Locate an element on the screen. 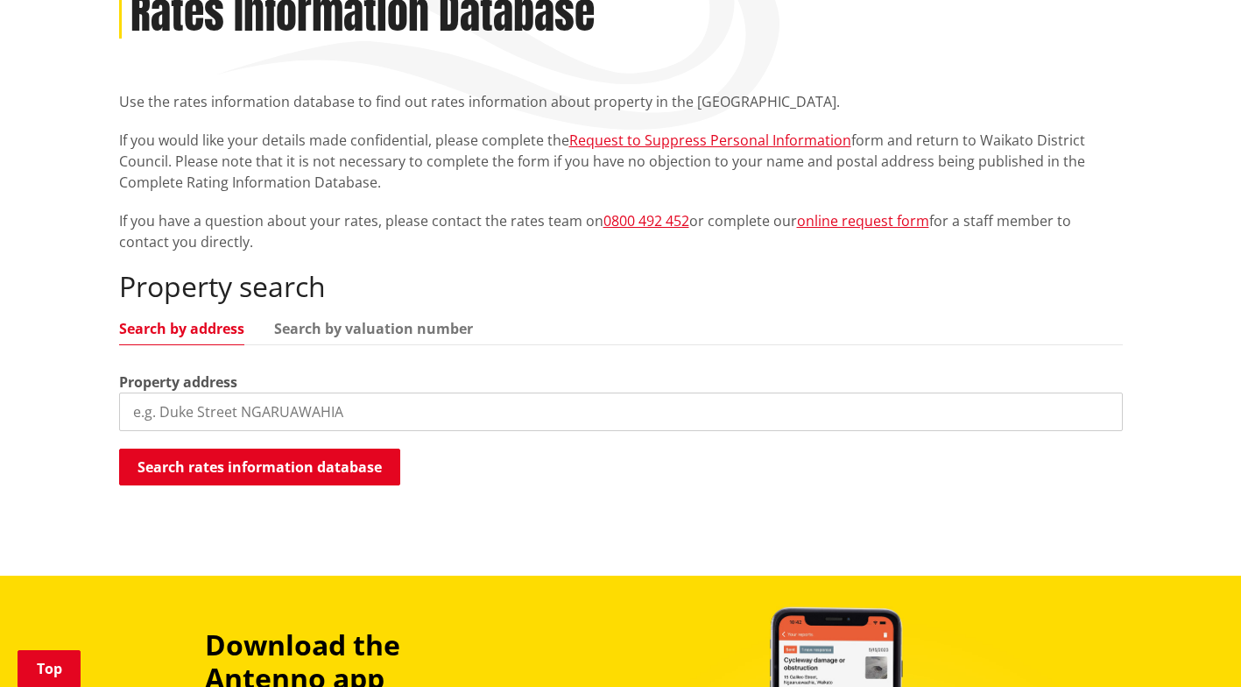 The image size is (1241, 687). p: If you have a question about your rates, please contact the rates team on or complete our for a s... is located at coordinates (621, 231).